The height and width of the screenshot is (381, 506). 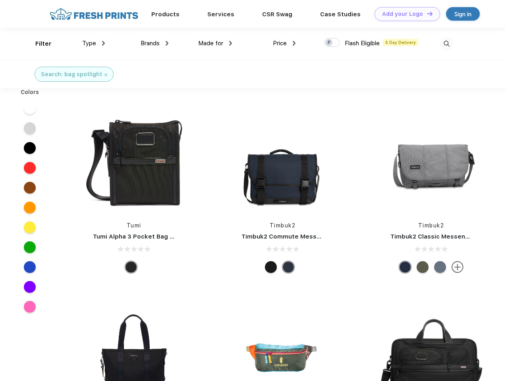 What do you see at coordinates (463, 14) in the screenshot?
I see `div: Sign in` at bounding box center [463, 14].